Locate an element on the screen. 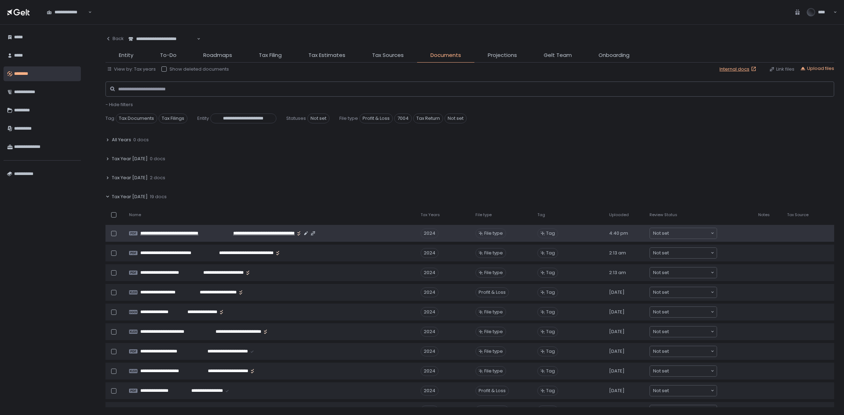  span: Notes is located at coordinates (764, 215).